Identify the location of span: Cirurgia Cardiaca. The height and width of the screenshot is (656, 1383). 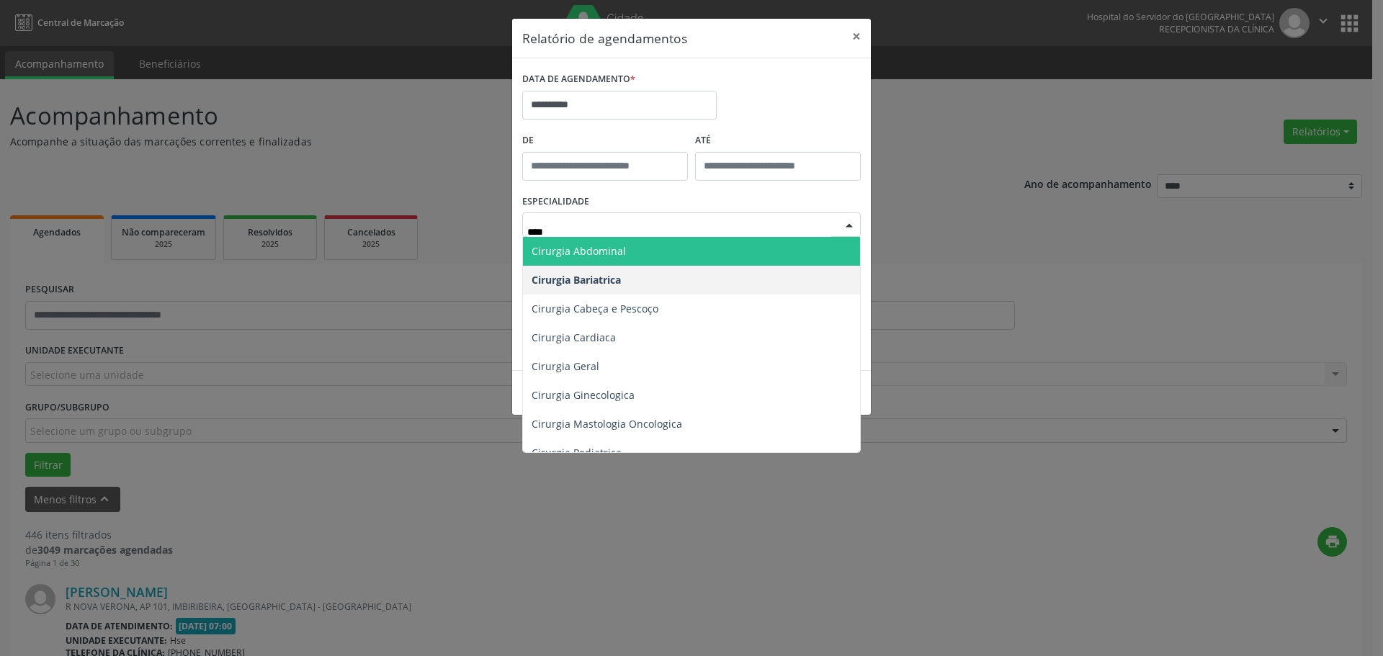
(573, 337).